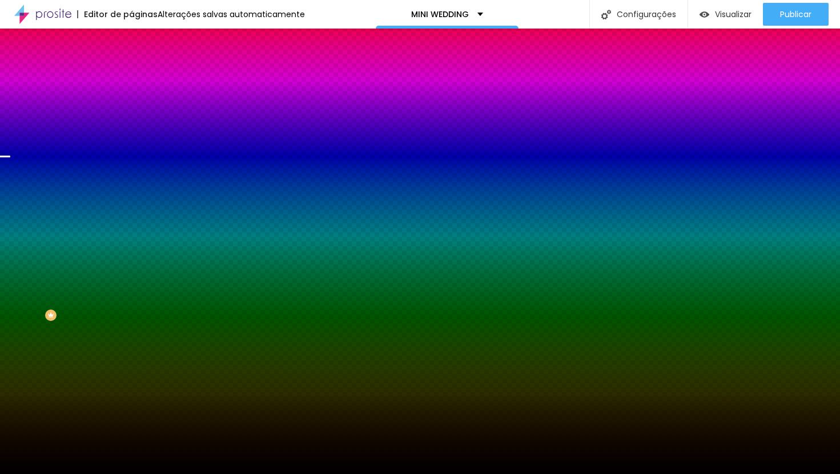  I want to click on img: Icone, so click(606, 14).